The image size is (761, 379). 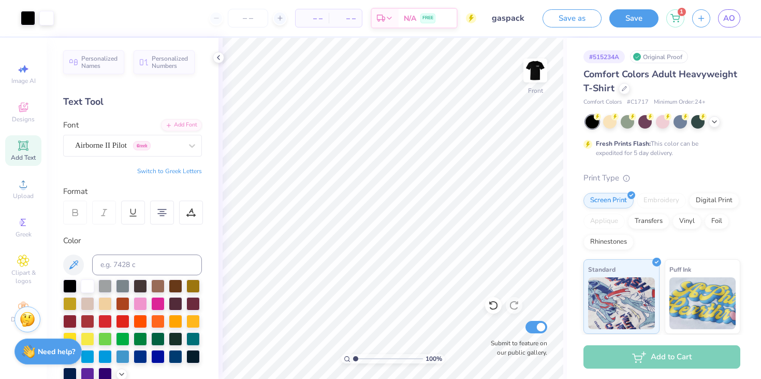 What do you see at coordinates (133, 240) in the screenshot?
I see `div: Color` at bounding box center [133, 240].